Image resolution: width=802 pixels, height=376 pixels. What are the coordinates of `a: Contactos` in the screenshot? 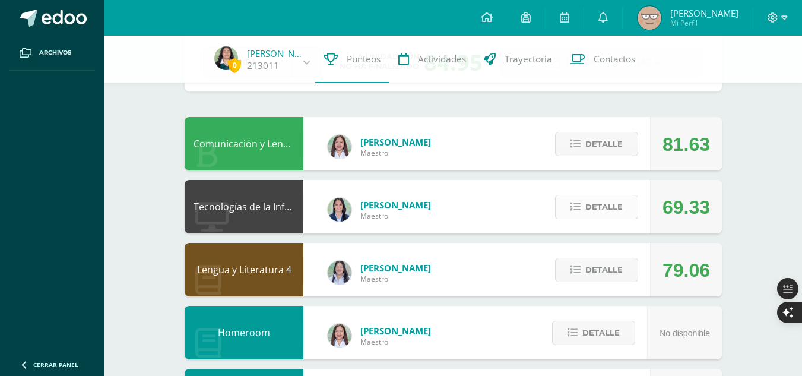 It's located at (603, 59).